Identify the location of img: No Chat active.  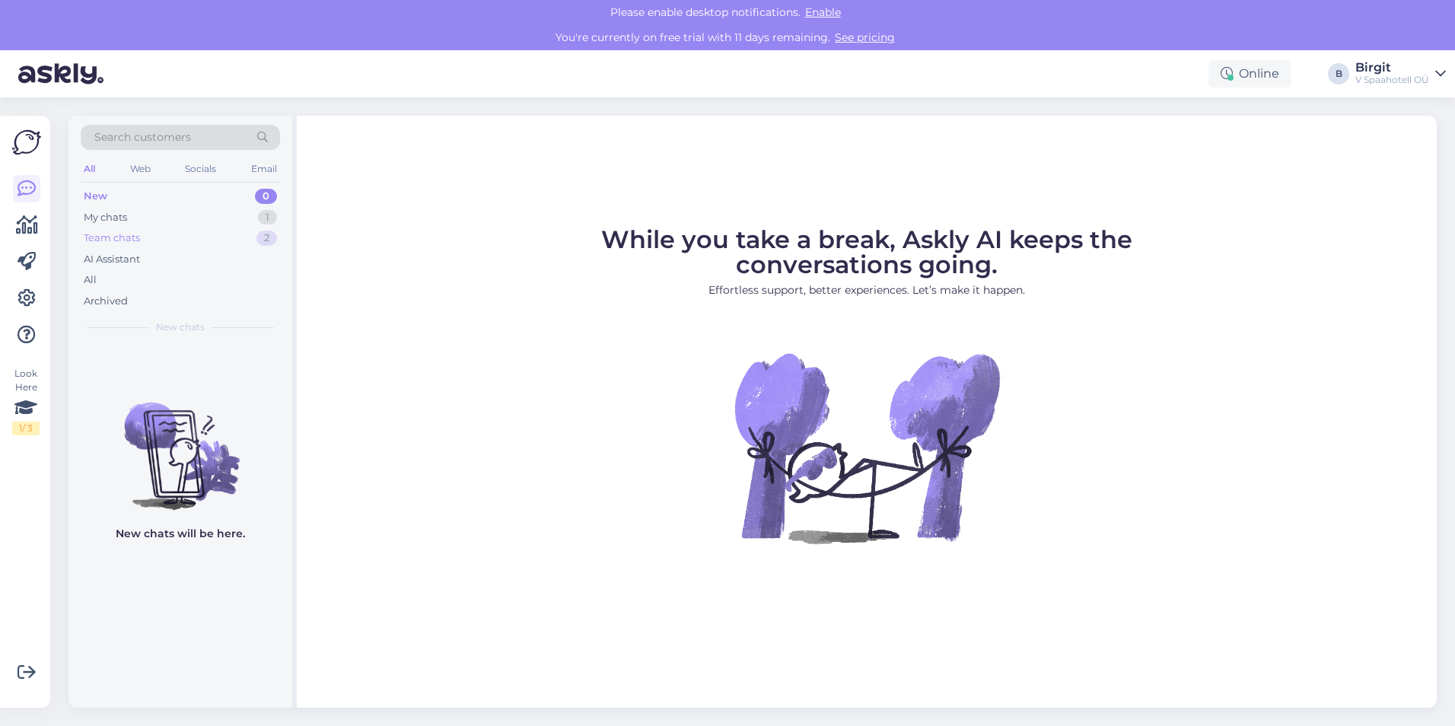
(867, 447).